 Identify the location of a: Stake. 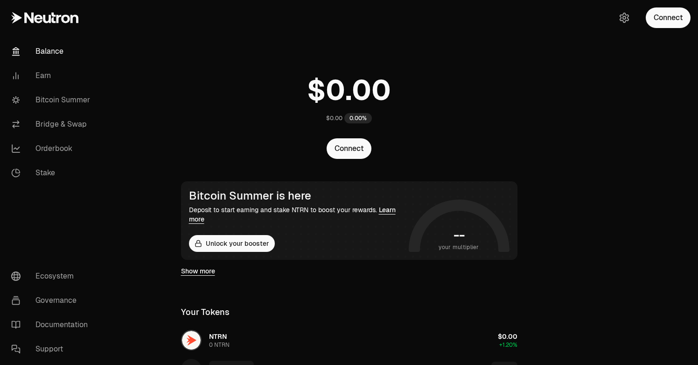
(52, 173).